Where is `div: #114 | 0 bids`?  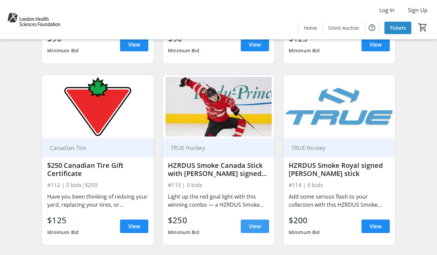 div: #114 | 0 bids is located at coordinates (339, 185).